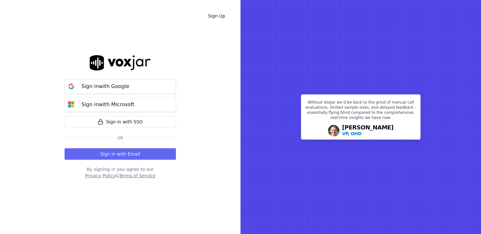 This screenshot has width=481, height=234. What do you see at coordinates (105, 86) in the screenshot?
I see `p: Sign in with Google` at bounding box center [105, 86].